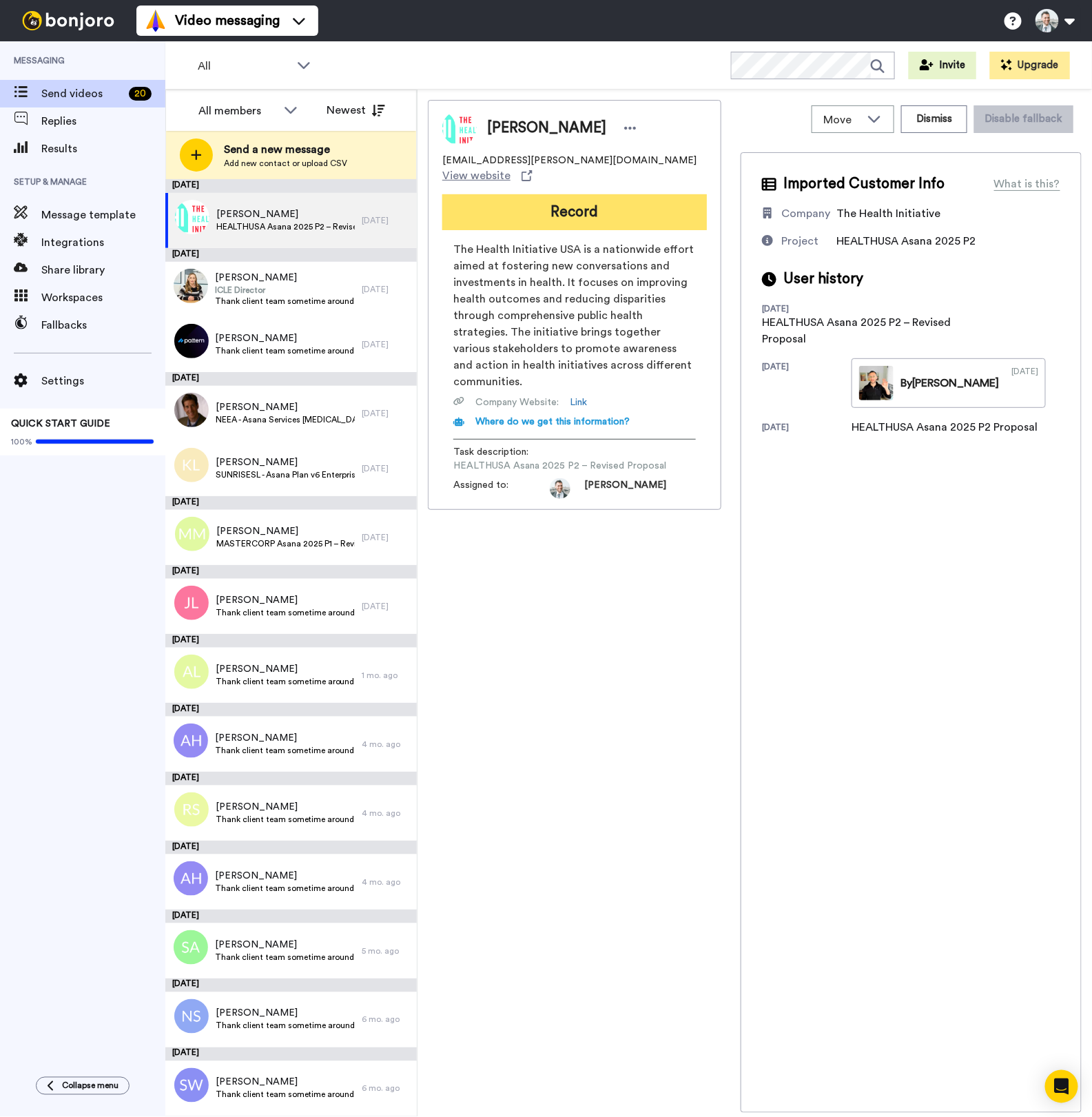 The width and height of the screenshot is (1092, 1117). Describe the element at coordinates (907, 241) in the screenshot. I see `span: HEALTHUSA Asana 2025 P2` at that location.